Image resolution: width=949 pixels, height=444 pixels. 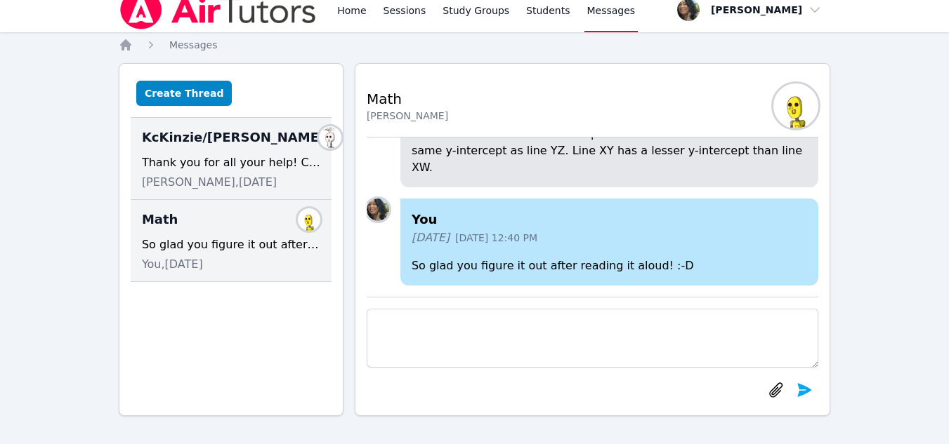 What do you see at coordinates (193, 45) in the screenshot?
I see `a: Messages` at bounding box center [193, 45].